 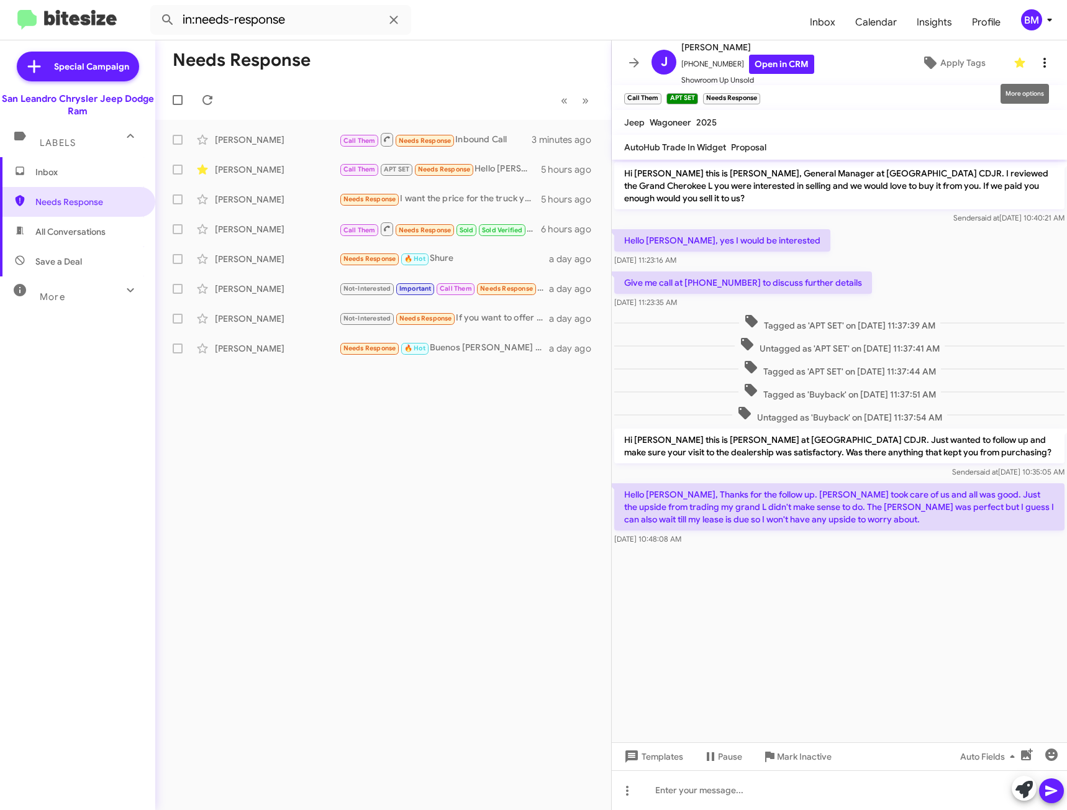 What do you see at coordinates (748, 80) in the screenshot?
I see `span: Showroom Up Unsold` at bounding box center [748, 80].